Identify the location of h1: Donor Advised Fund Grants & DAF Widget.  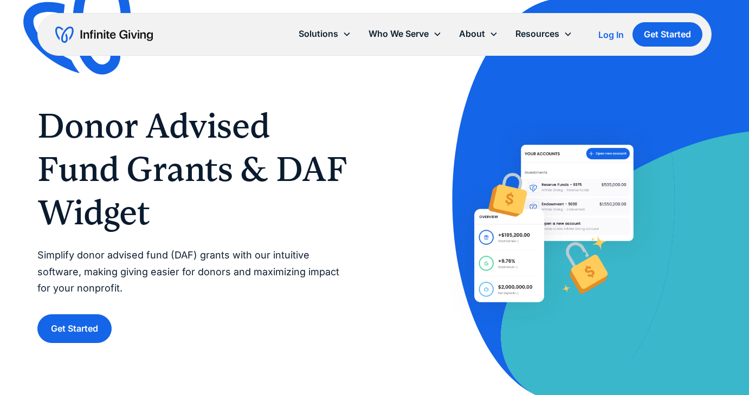
(195, 169).